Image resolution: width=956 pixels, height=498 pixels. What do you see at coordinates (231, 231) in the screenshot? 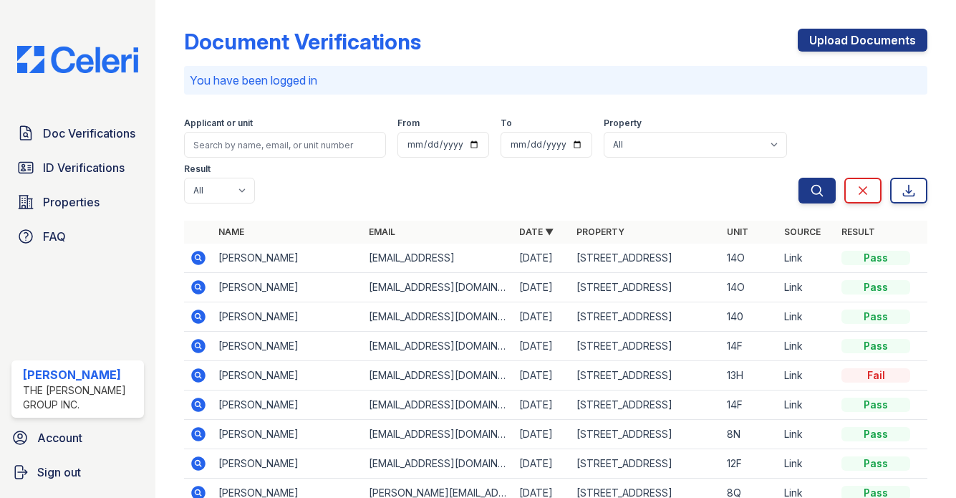
I see `a: Name` at bounding box center [231, 231].